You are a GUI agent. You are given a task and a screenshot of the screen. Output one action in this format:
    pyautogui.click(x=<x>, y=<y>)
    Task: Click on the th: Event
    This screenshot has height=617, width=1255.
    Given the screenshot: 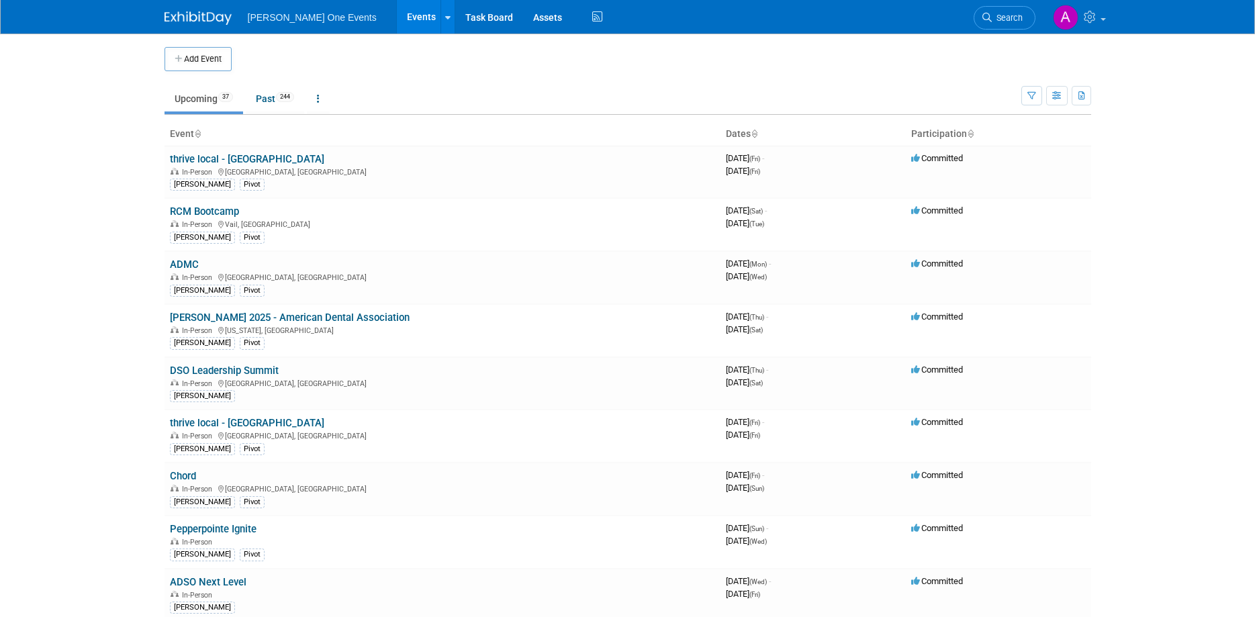 What is the action you would take?
    pyautogui.click(x=443, y=134)
    